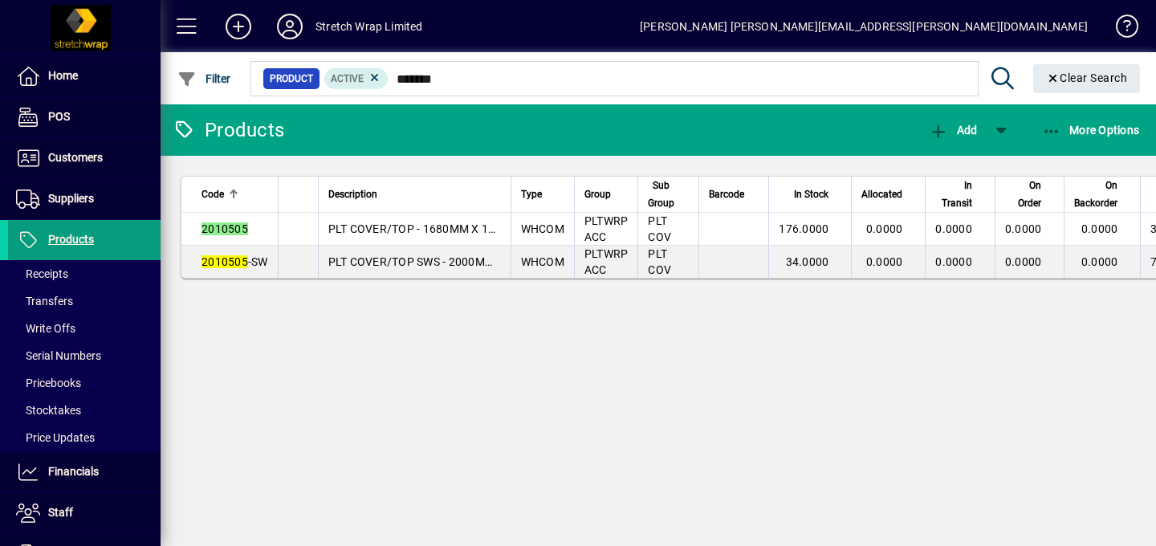 This screenshot has width=1156, height=546. I want to click on span: On Backorder, so click(1096, 194).